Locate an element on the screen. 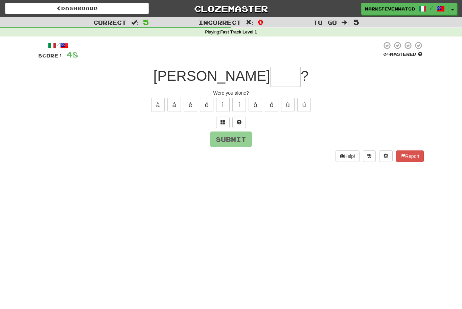  button: Help! is located at coordinates (347, 156).